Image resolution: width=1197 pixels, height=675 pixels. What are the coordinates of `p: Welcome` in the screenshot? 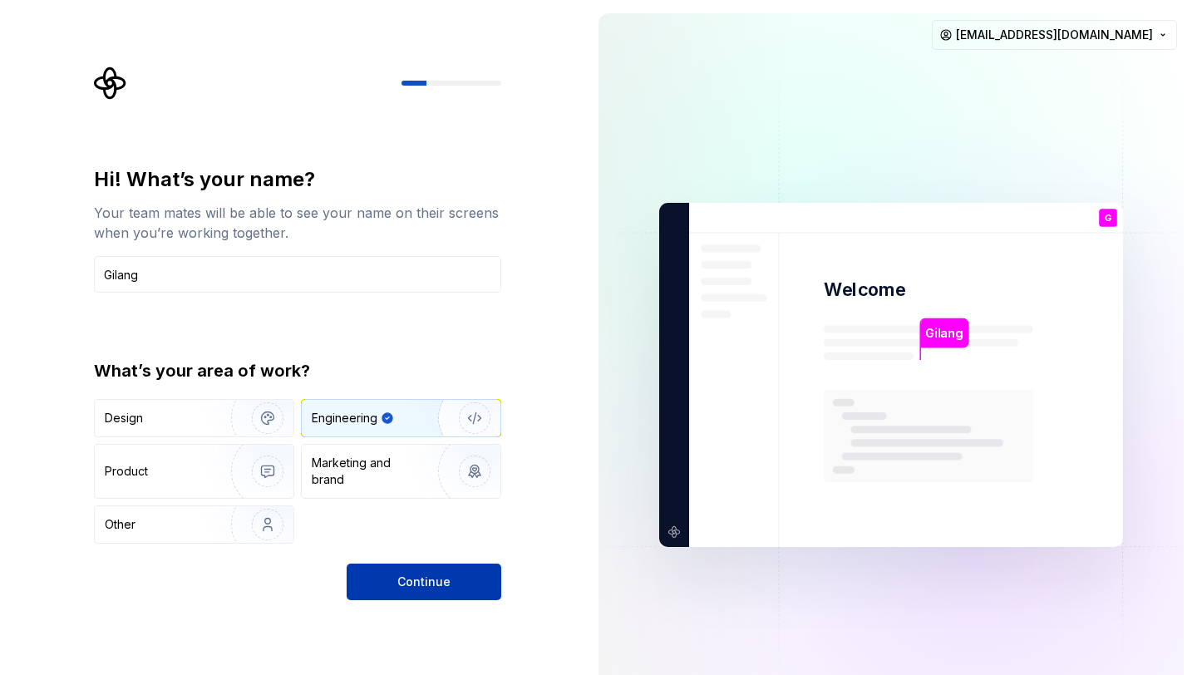 It's located at (864, 289).